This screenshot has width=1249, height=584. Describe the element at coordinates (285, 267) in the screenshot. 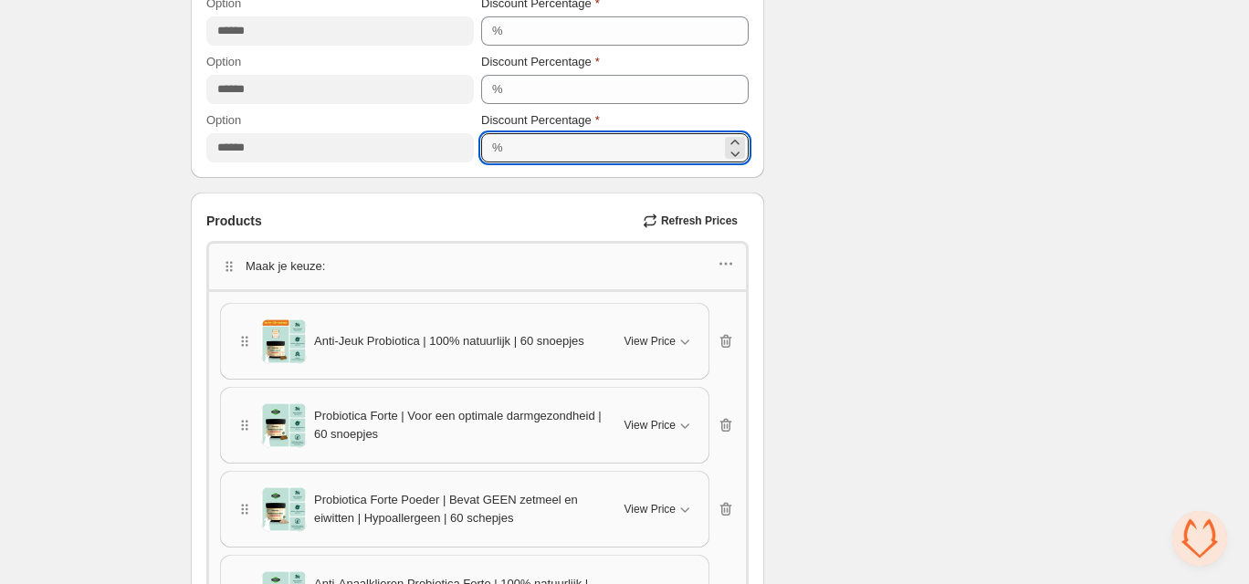

I see `p: Maak je keuze:` at that location.